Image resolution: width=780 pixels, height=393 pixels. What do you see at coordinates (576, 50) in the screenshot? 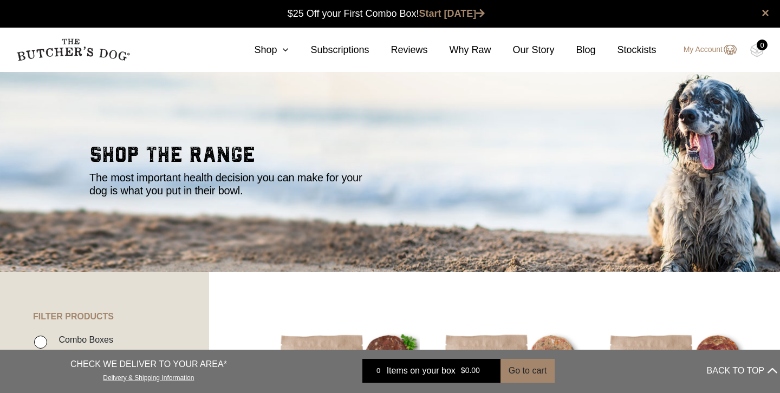
I see `a: Blog` at bounding box center [576, 50].